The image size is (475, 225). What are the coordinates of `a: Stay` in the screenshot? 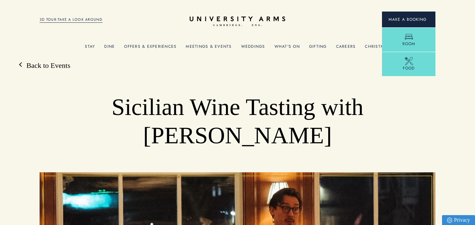 It's located at (90, 48).